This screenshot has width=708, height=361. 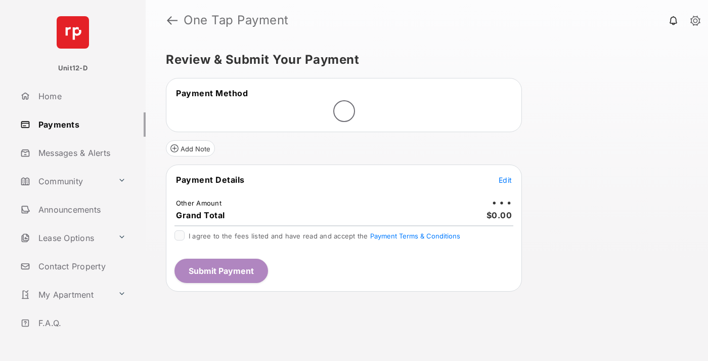 I want to click on a: Community, so click(x=65, y=181).